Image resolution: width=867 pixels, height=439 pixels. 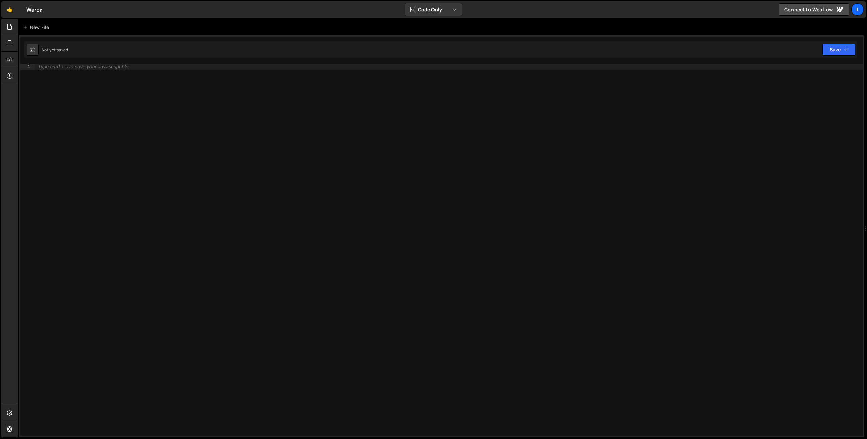 I want to click on button: Save, so click(x=839, y=50).